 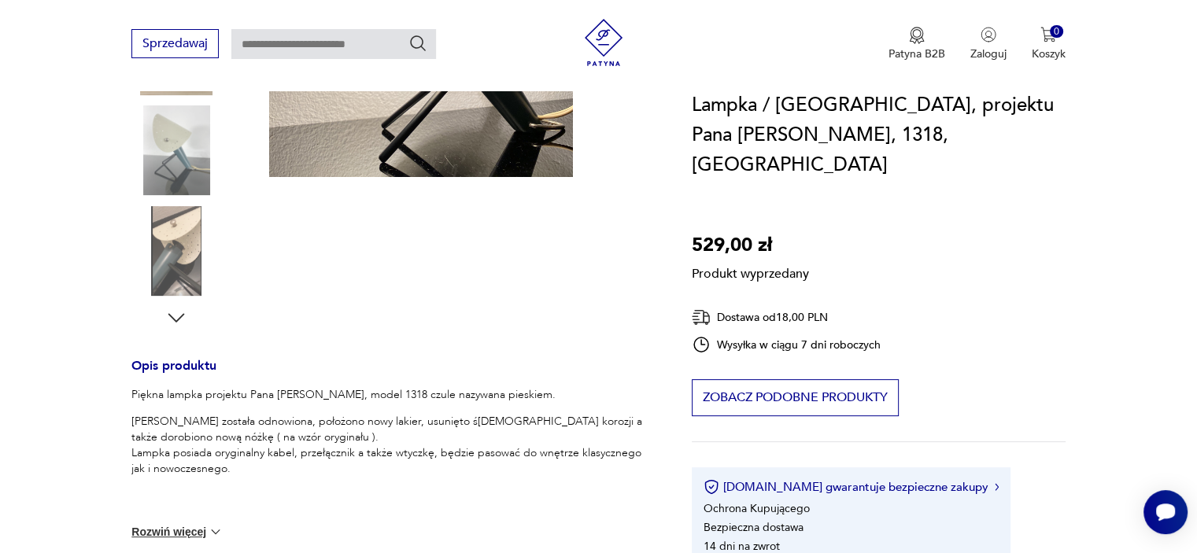 What do you see at coordinates (753, 527) in the screenshot?
I see `li: Bezpieczna dostawa` at bounding box center [753, 527].